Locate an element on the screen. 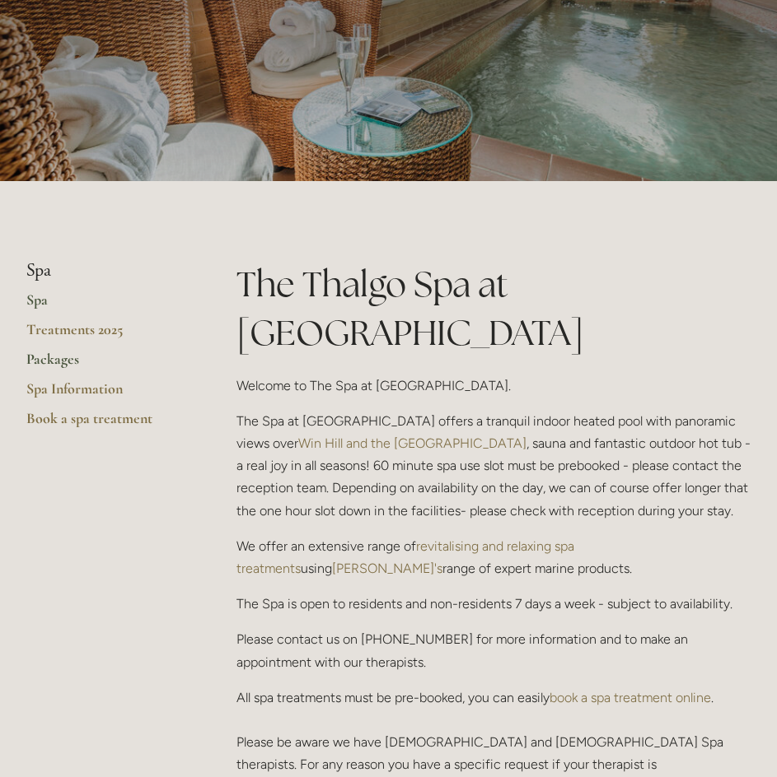 The width and height of the screenshot is (777, 777). a: Packages is located at coordinates (105, 365).